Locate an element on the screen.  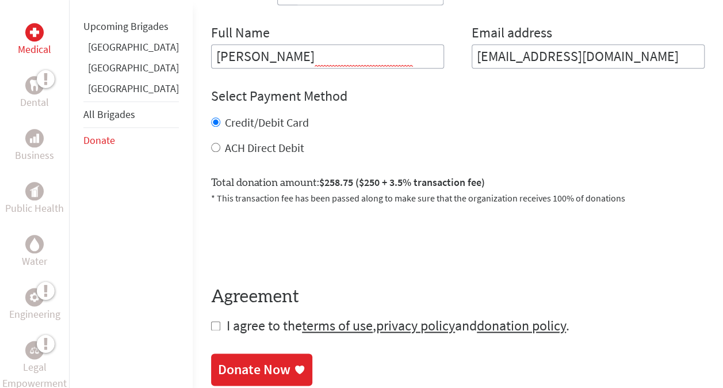
input: Enter Full Name is located at coordinates (327, 56).